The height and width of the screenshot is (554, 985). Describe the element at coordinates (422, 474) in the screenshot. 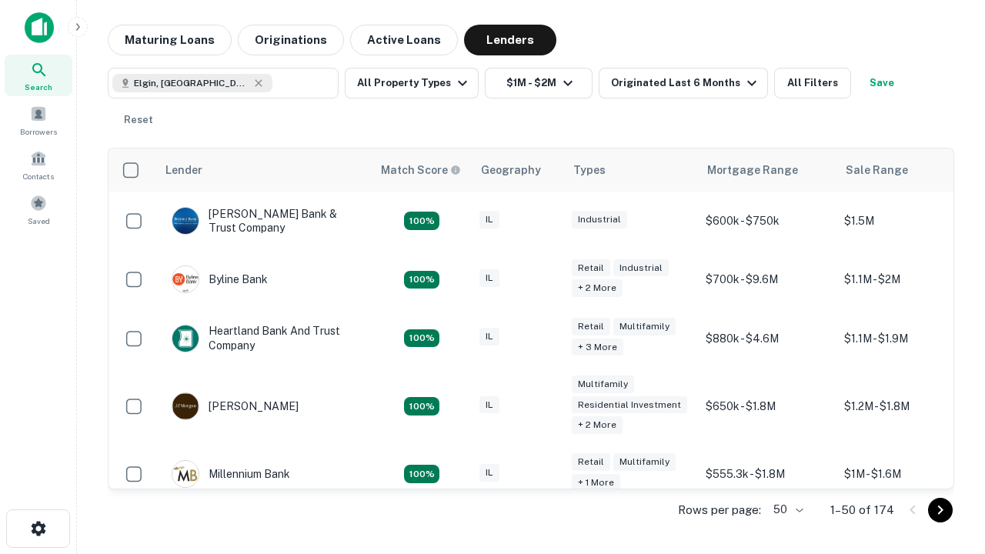

I see `div: Matching Properties: 16, hasApolloMatch: undefined` at that location.